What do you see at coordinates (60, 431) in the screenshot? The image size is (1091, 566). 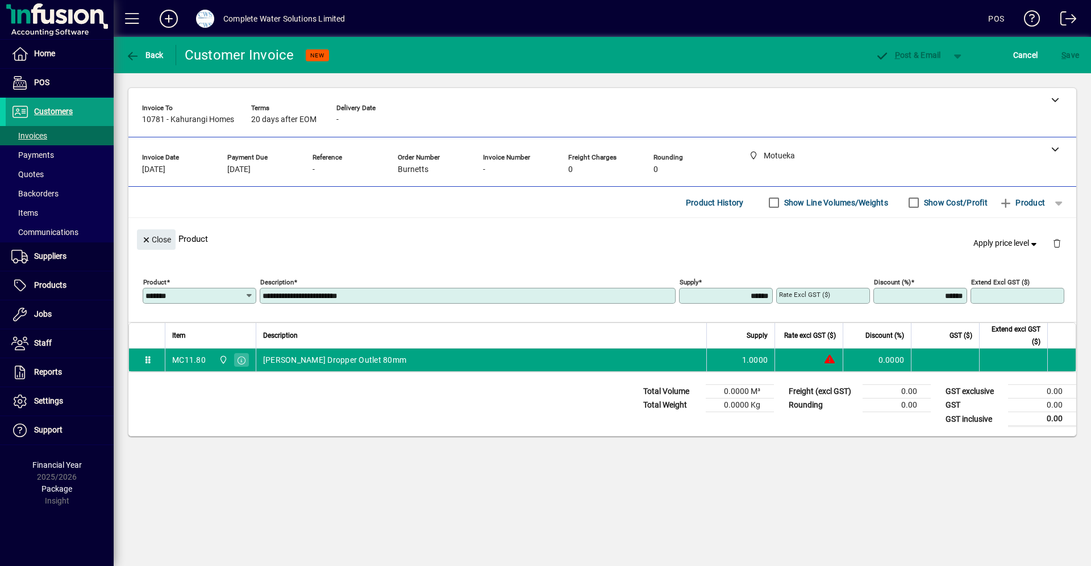 I see `a: Support` at bounding box center [60, 431].